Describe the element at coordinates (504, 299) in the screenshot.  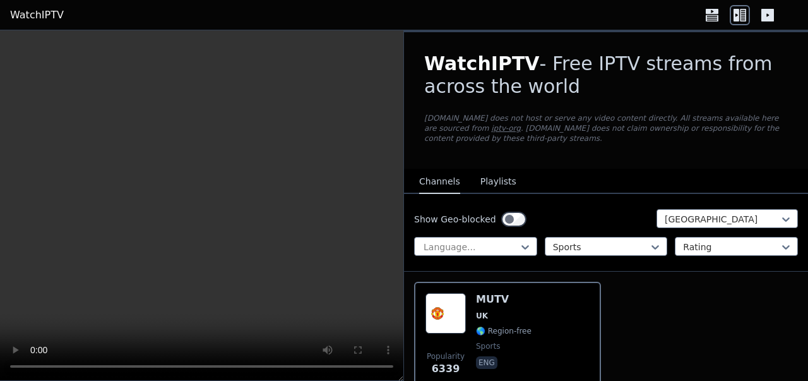
I see `h6: MUTV` at that location.